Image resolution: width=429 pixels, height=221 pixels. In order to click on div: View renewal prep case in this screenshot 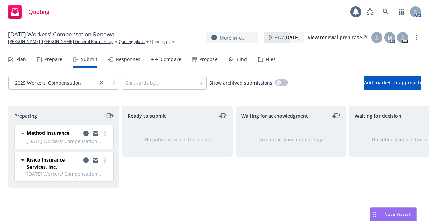, I will do `click(337, 38)`.